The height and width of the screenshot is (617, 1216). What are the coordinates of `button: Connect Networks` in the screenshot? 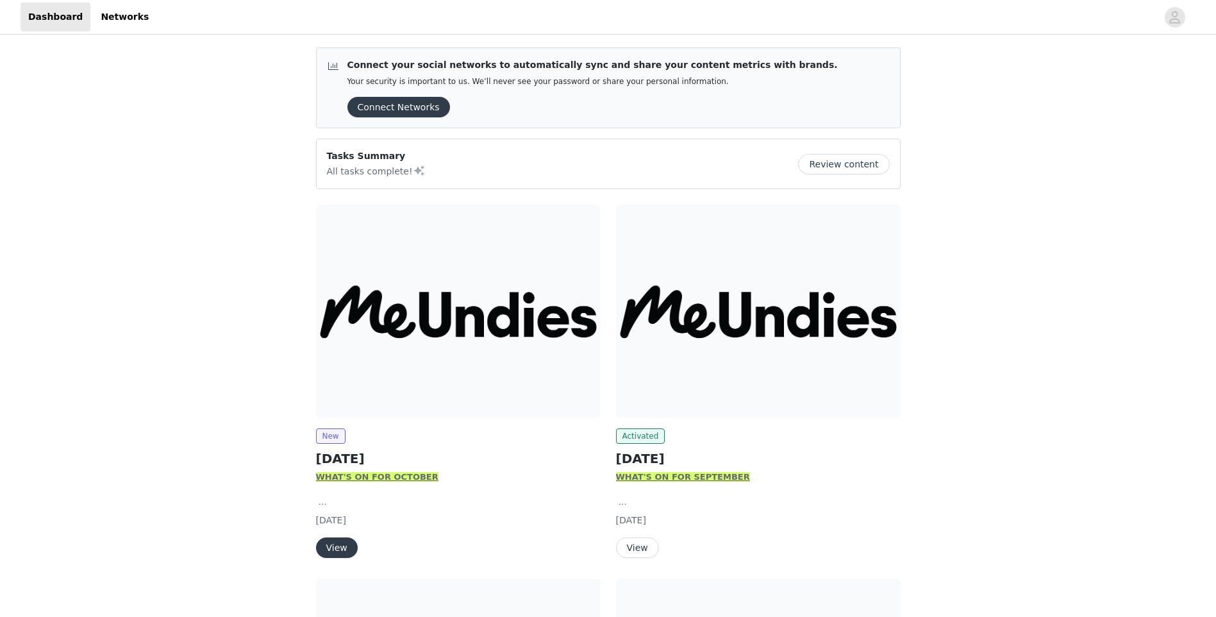 It's located at (399, 107).